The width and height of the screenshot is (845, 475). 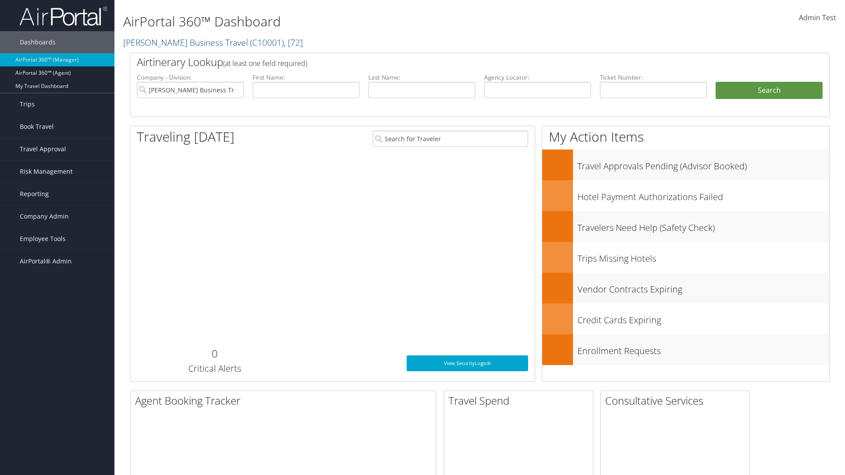 I want to click on a: Enrollment Requests, so click(x=685, y=350).